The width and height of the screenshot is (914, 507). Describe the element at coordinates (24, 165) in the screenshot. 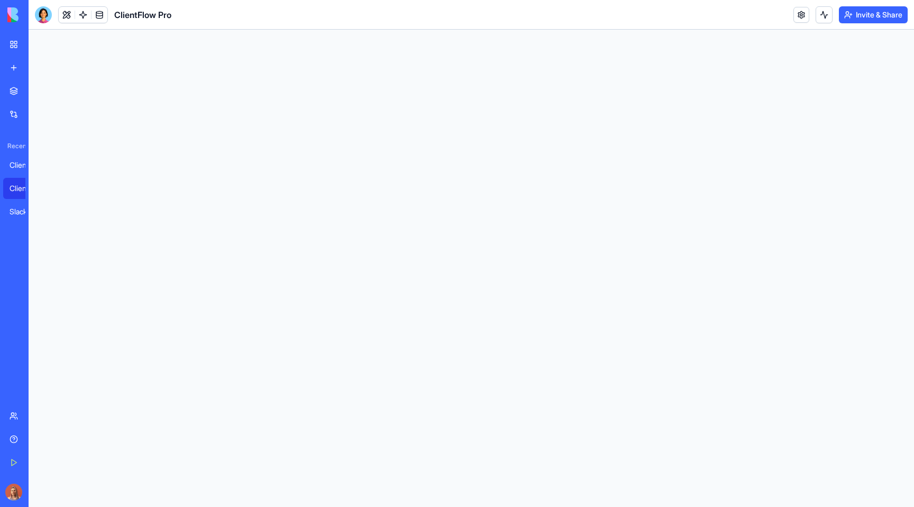

I see `a: Client Management System` at that location.